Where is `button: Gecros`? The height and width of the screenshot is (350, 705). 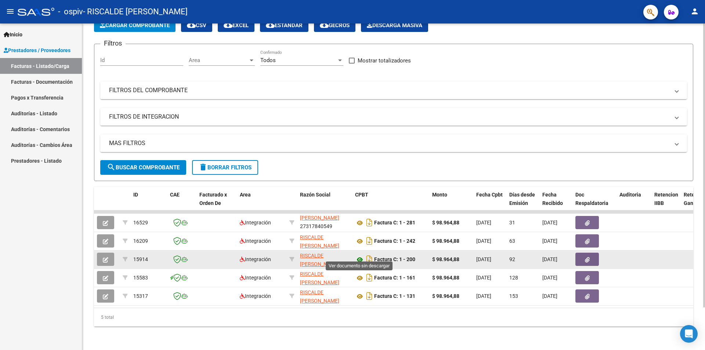
button: Gecros is located at coordinates (335, 25).